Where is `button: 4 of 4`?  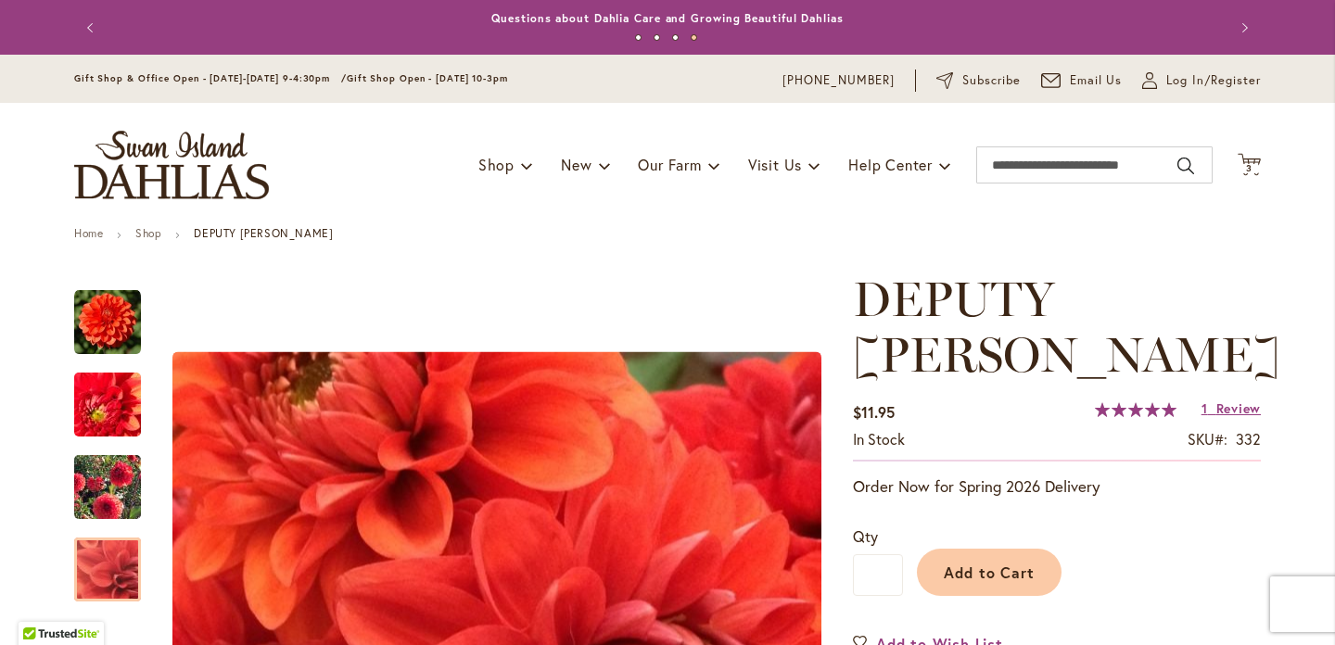
button: 4 of 4 is located at coordinates (694, 37).